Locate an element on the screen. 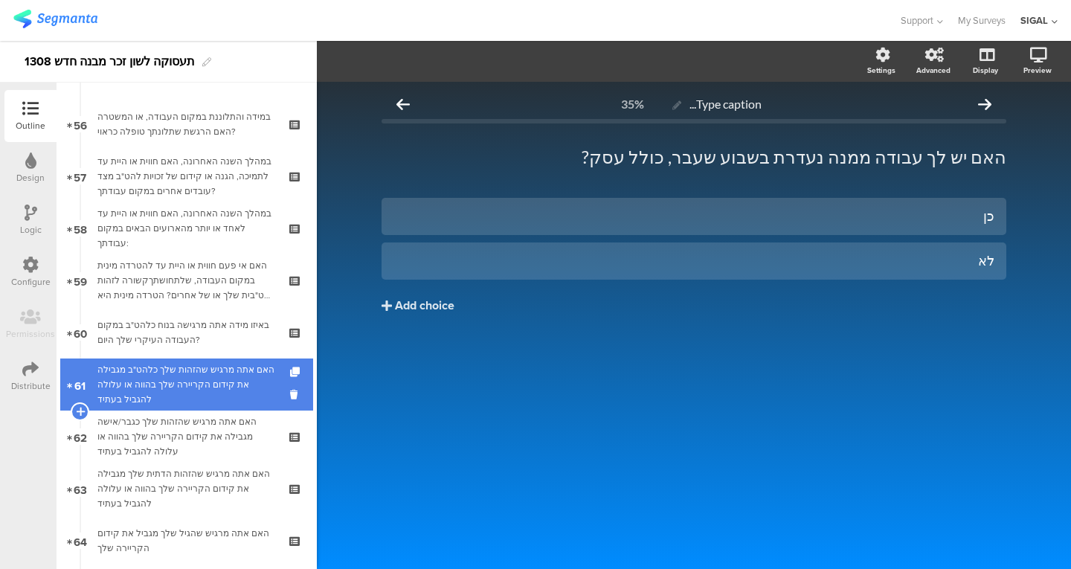 Image resolution: width=1071 pixels, height=569 pixels. div: 35% is located at coordinates (632, 103).